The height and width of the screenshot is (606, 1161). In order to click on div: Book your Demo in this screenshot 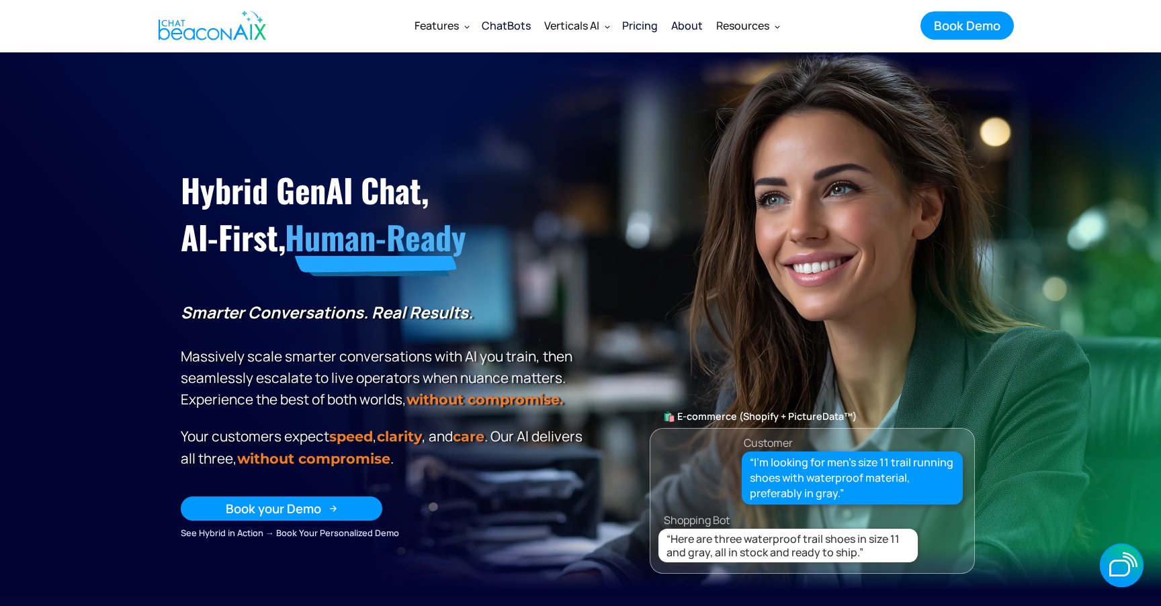, I will do `click(274, 509)`.